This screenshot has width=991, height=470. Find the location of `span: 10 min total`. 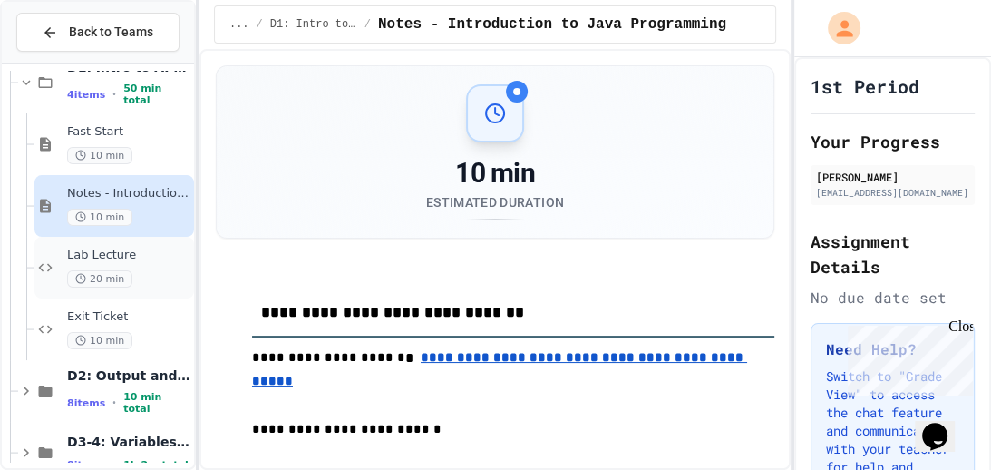

span: 10 min total is located at coordinates (157, 402).